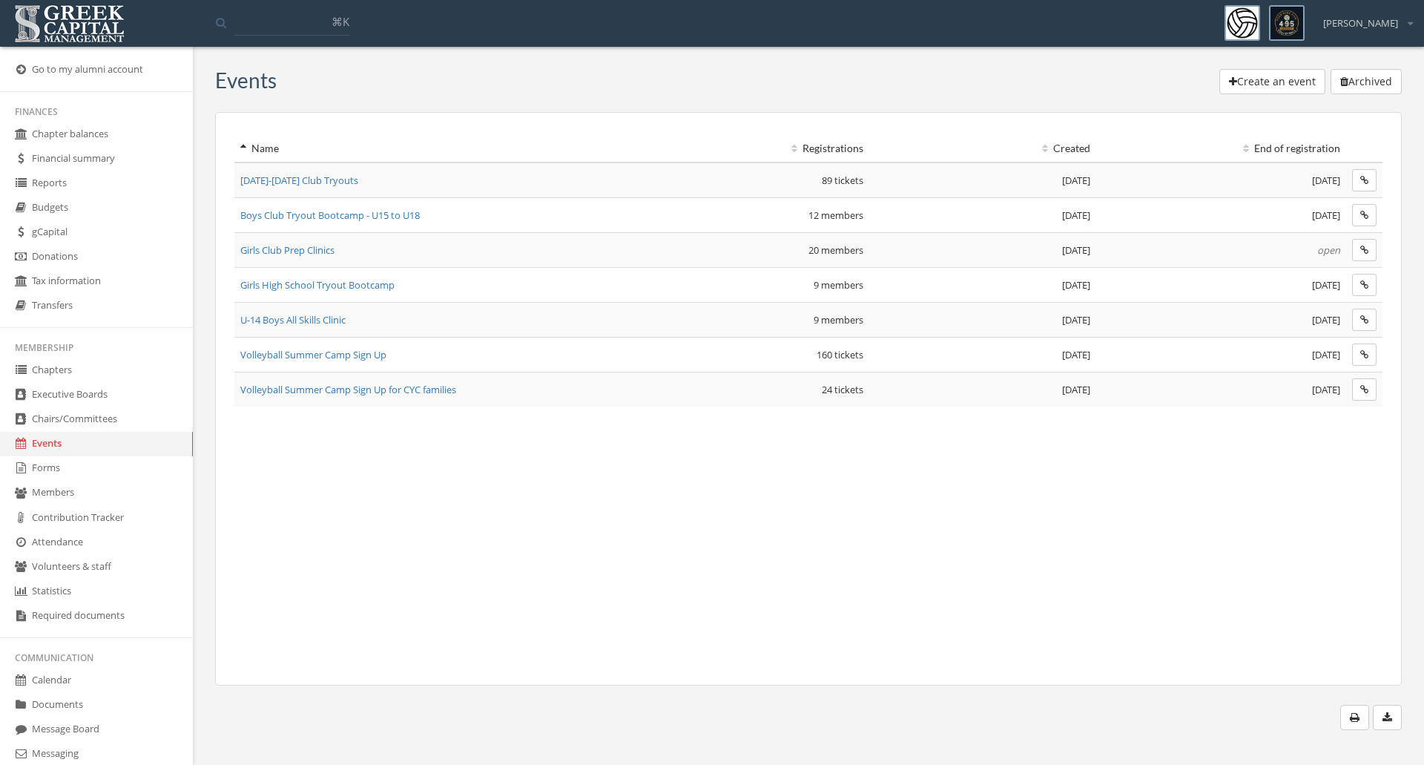  I want to click on a: Volleyball Summer Camp Sign Up for CYC families, so click(348, 389).